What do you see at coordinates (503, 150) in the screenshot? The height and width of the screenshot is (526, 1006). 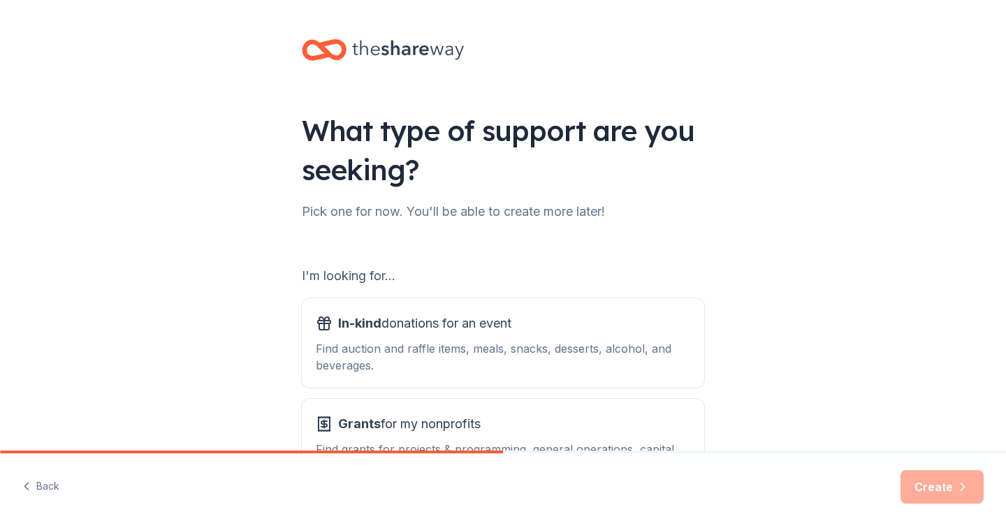 I see `div: What type of support are you seeking?` at bounding box center [503, 150].